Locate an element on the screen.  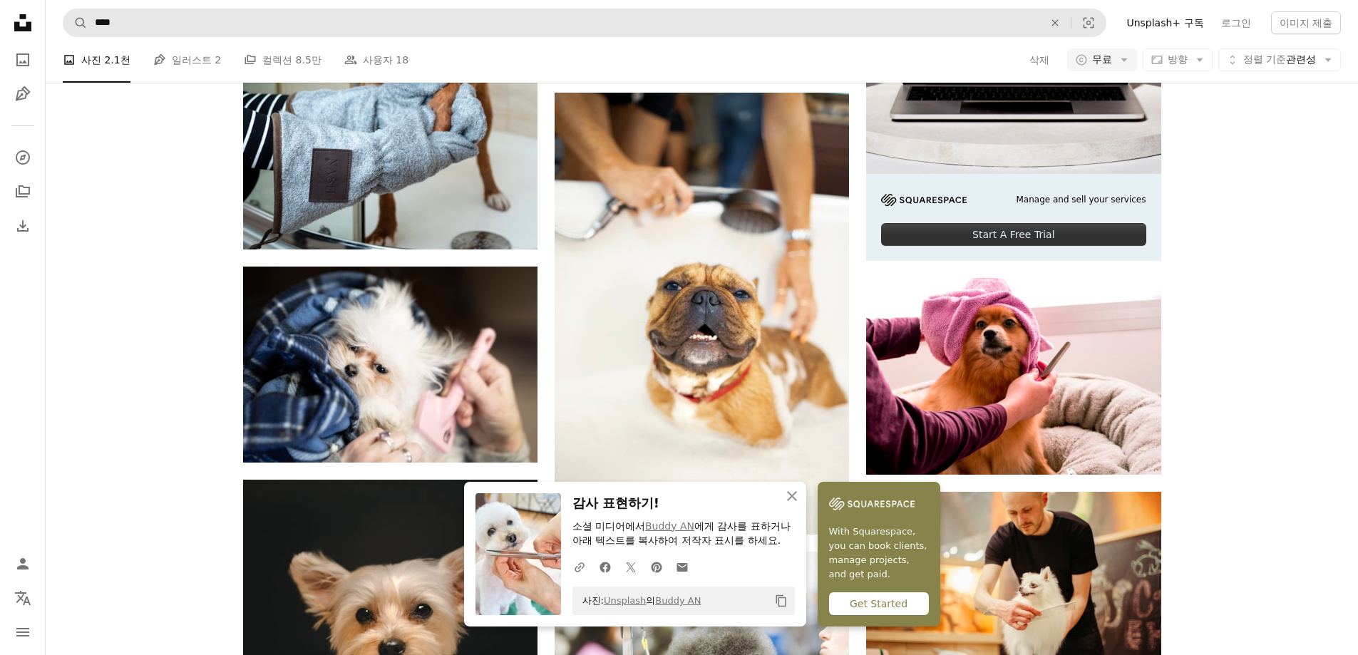
span: Manage and sell your services is located at coordinates (1081, 200).